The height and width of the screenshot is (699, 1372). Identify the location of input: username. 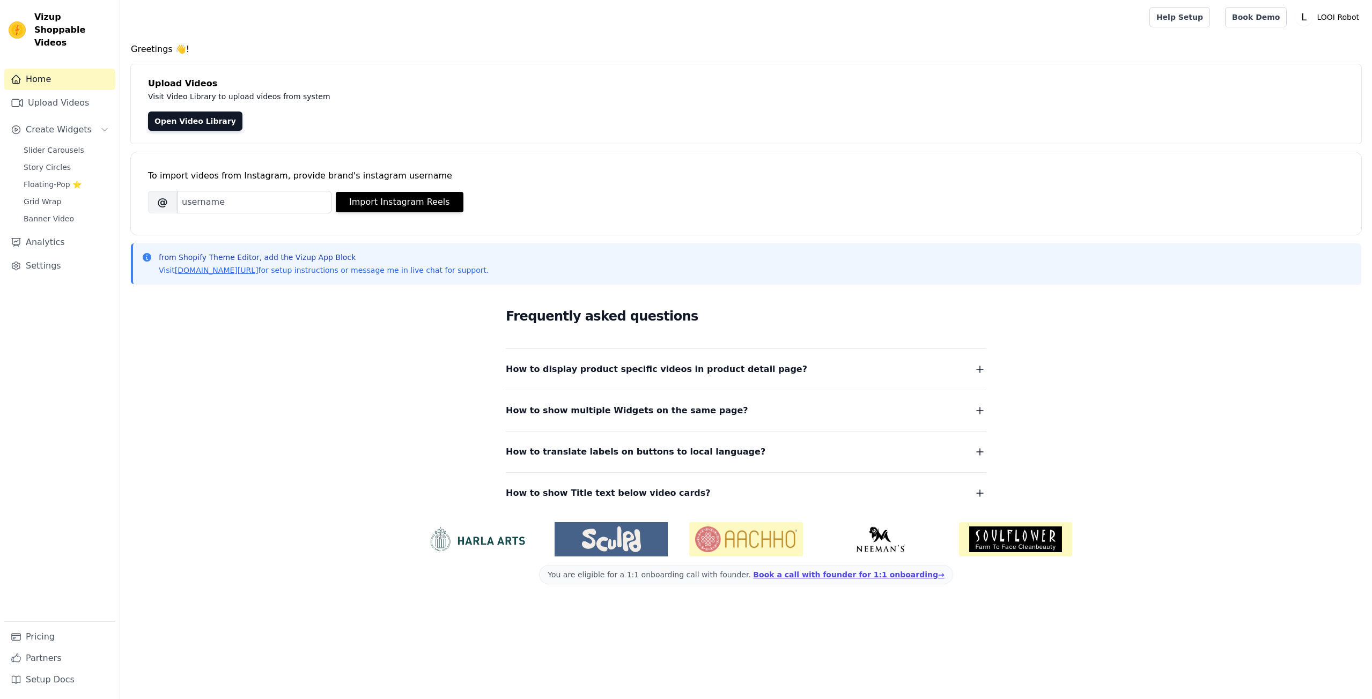
(254, 202).